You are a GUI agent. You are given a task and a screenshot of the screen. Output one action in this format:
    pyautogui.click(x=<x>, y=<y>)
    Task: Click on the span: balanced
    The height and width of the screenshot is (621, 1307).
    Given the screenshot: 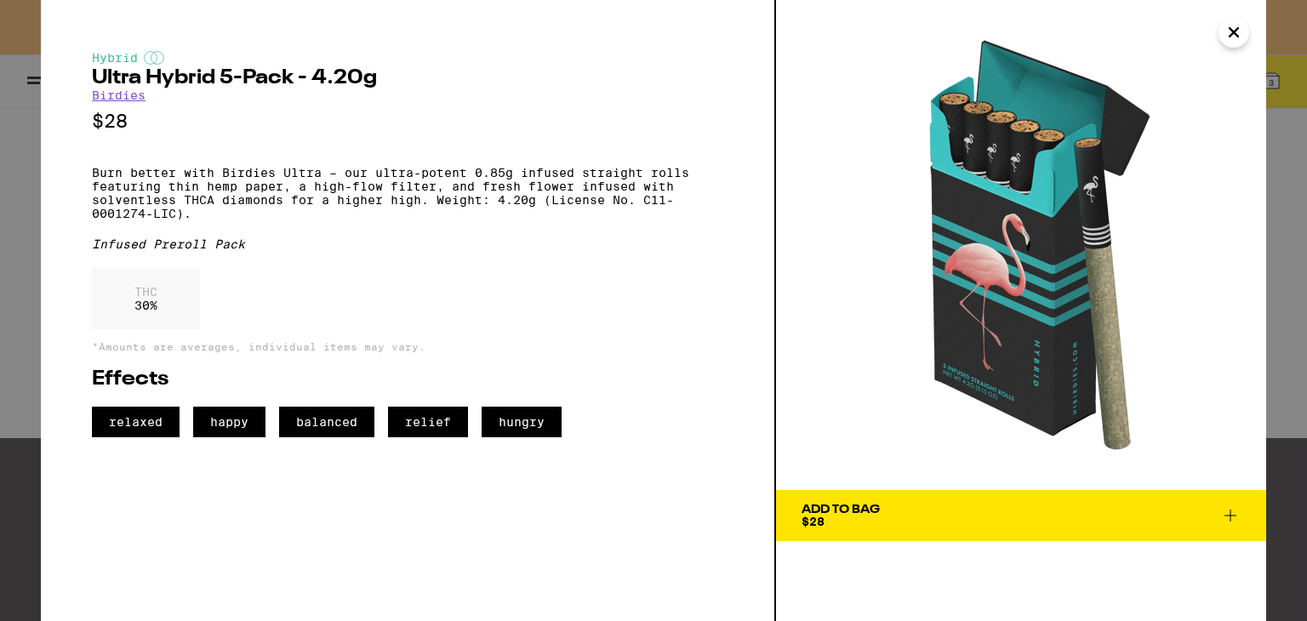 What is the action you would take?
    pyautogui.click(x=327, y=422)
    